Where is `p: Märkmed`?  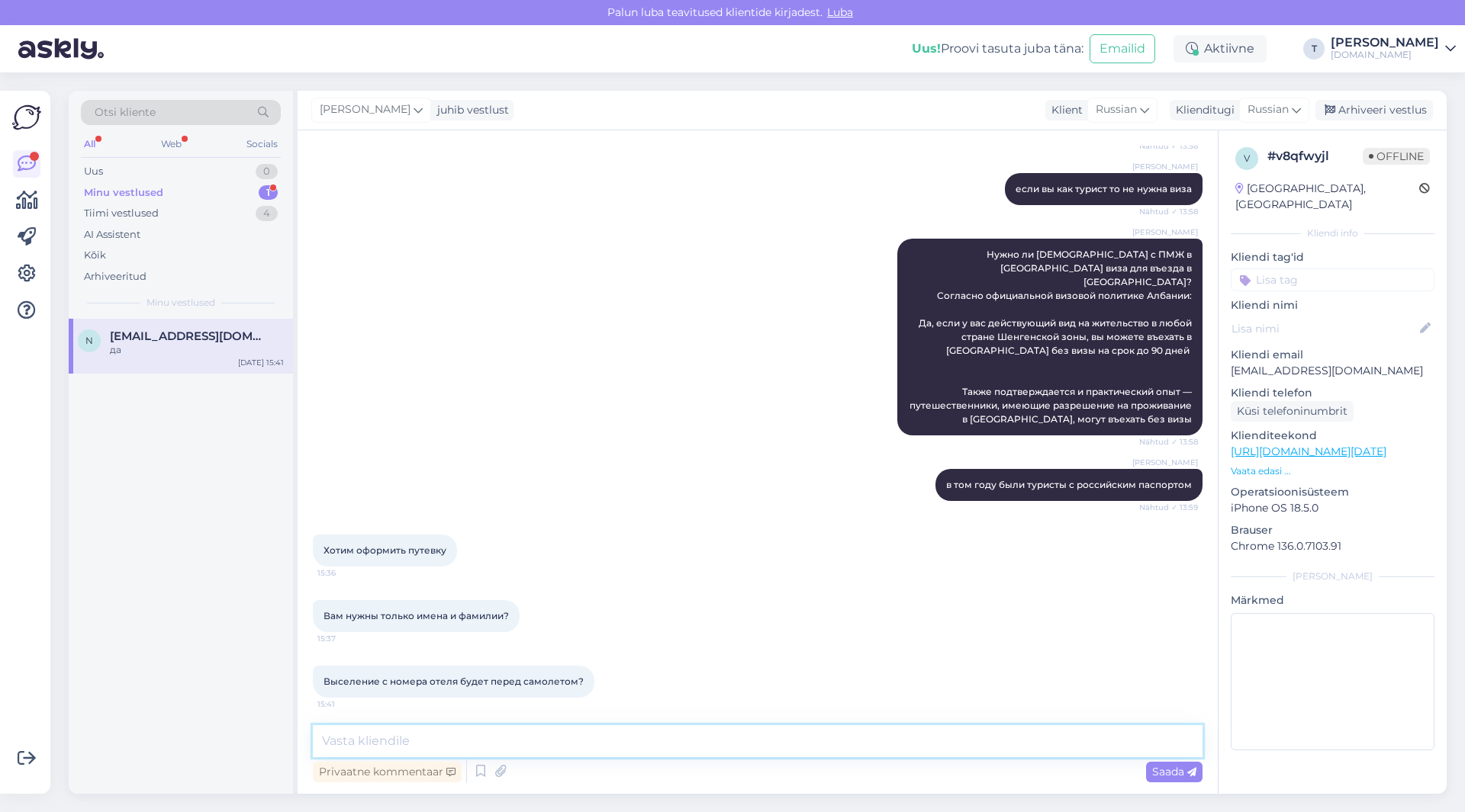
p: Märkmed is located at coordinates (1332, 600).